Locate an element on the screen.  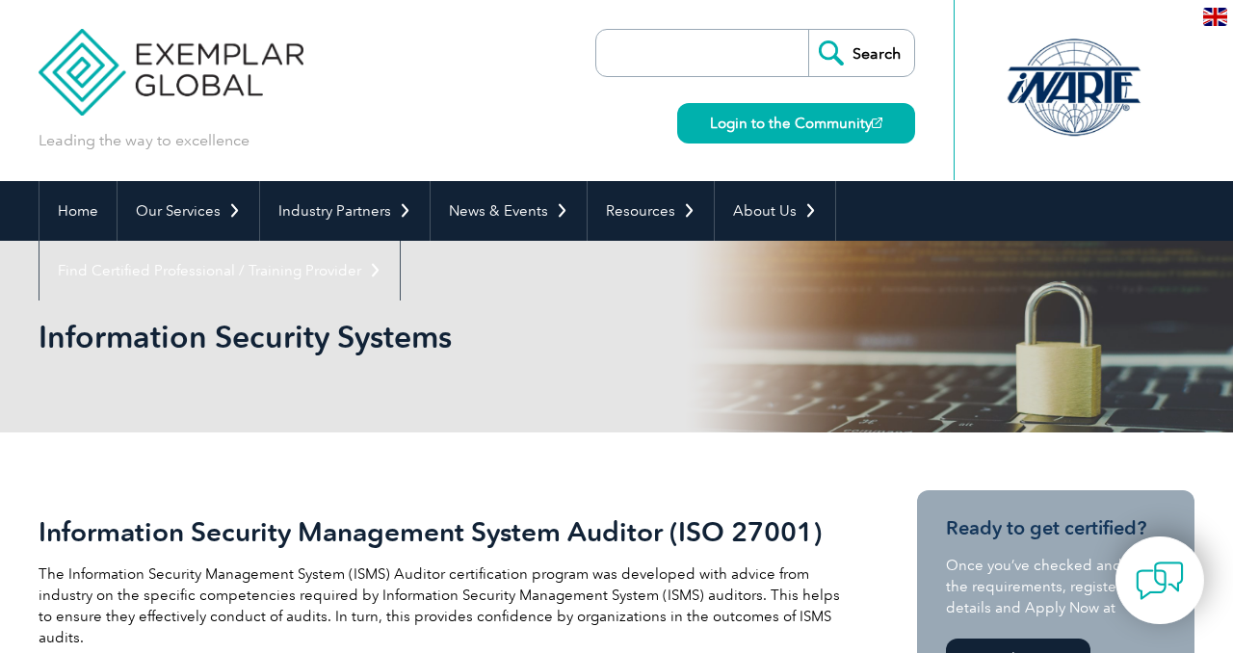
a: Industry Partners is located at coordinates (345, 211).